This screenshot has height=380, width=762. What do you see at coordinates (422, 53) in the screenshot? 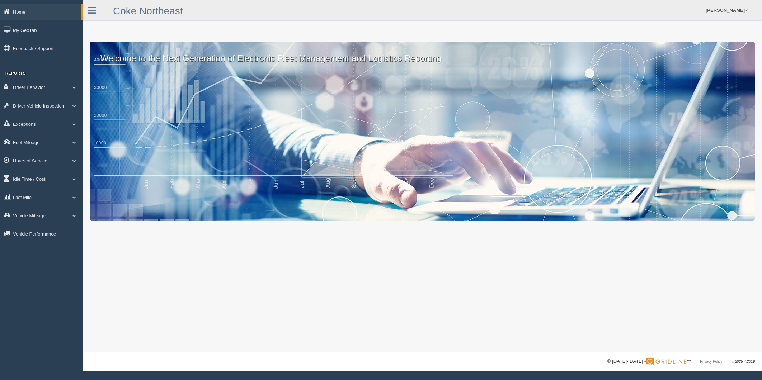
I see `p: Welcome to the Next Generation of Electronic Fleet Management and Logistics Reporting` at bounding box center [422, 53].